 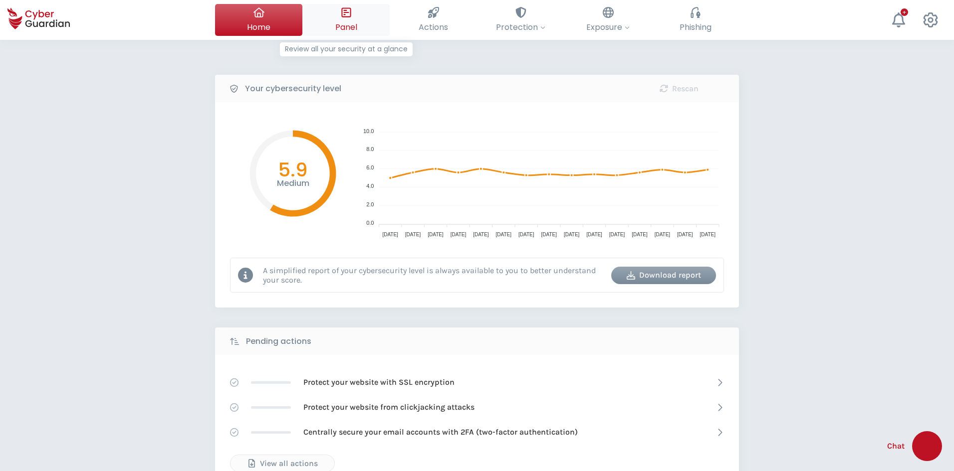 I want to click on tspan: 2.0, so click(x=370, y=205).